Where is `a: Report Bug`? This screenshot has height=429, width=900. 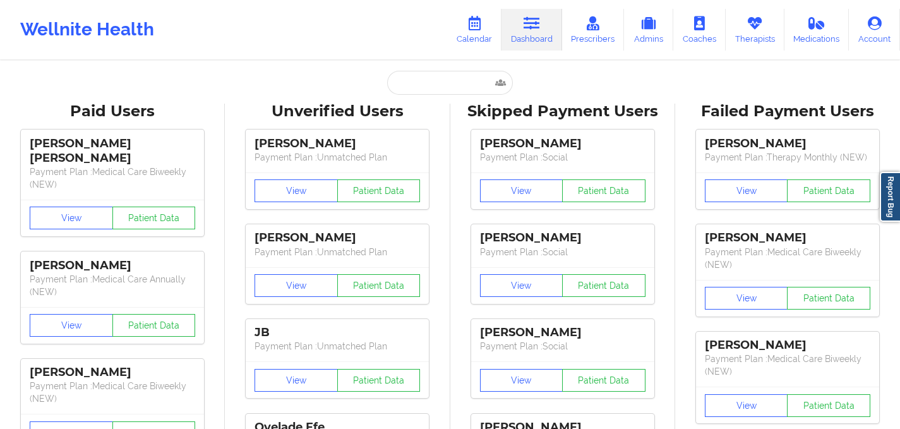 a: Report Bug is located at coordinates (890, 196).